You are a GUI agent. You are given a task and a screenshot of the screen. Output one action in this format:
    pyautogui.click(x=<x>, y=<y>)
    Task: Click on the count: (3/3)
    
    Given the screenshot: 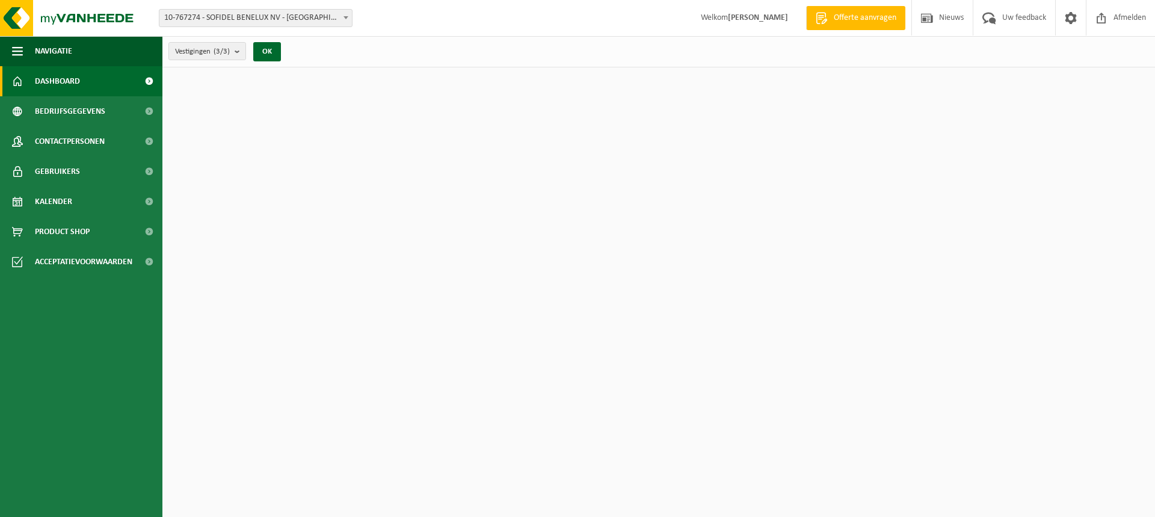 What is the action you would take?
    pyautogui.click(x=221, y=51)
    